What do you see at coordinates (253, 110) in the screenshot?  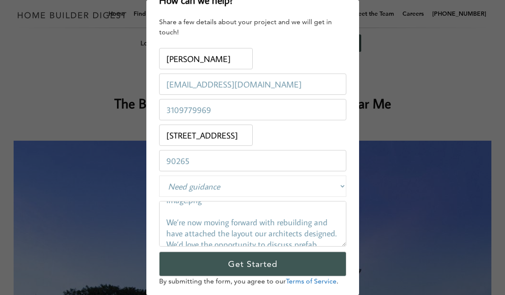 I see `input: Phone Number` at bounding box center [253, 110].